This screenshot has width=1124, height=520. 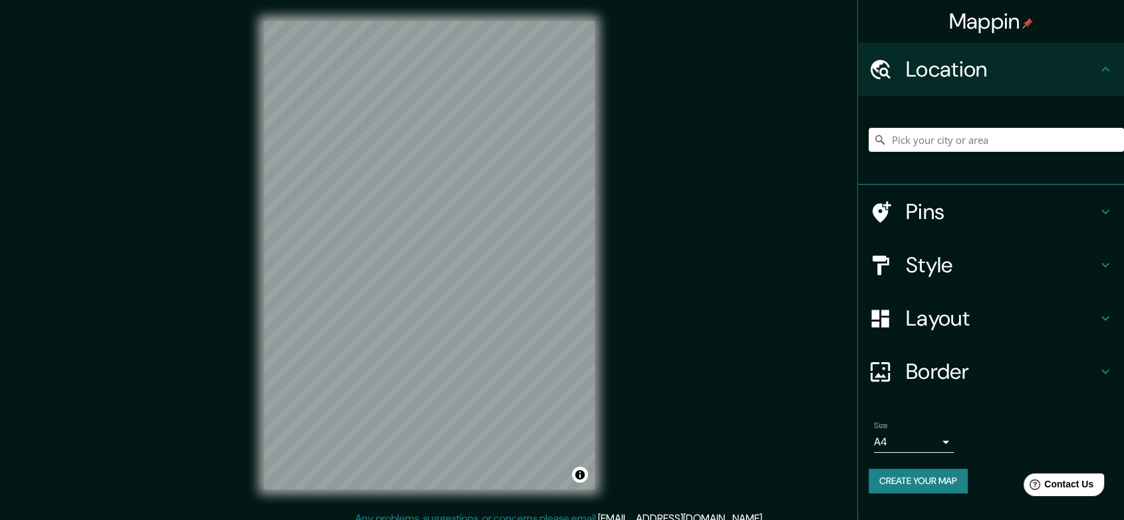 What do you see at coordinates (1002, 69) in the screenshot?
I see `h4: Location` at bounding box center [1002, 69].